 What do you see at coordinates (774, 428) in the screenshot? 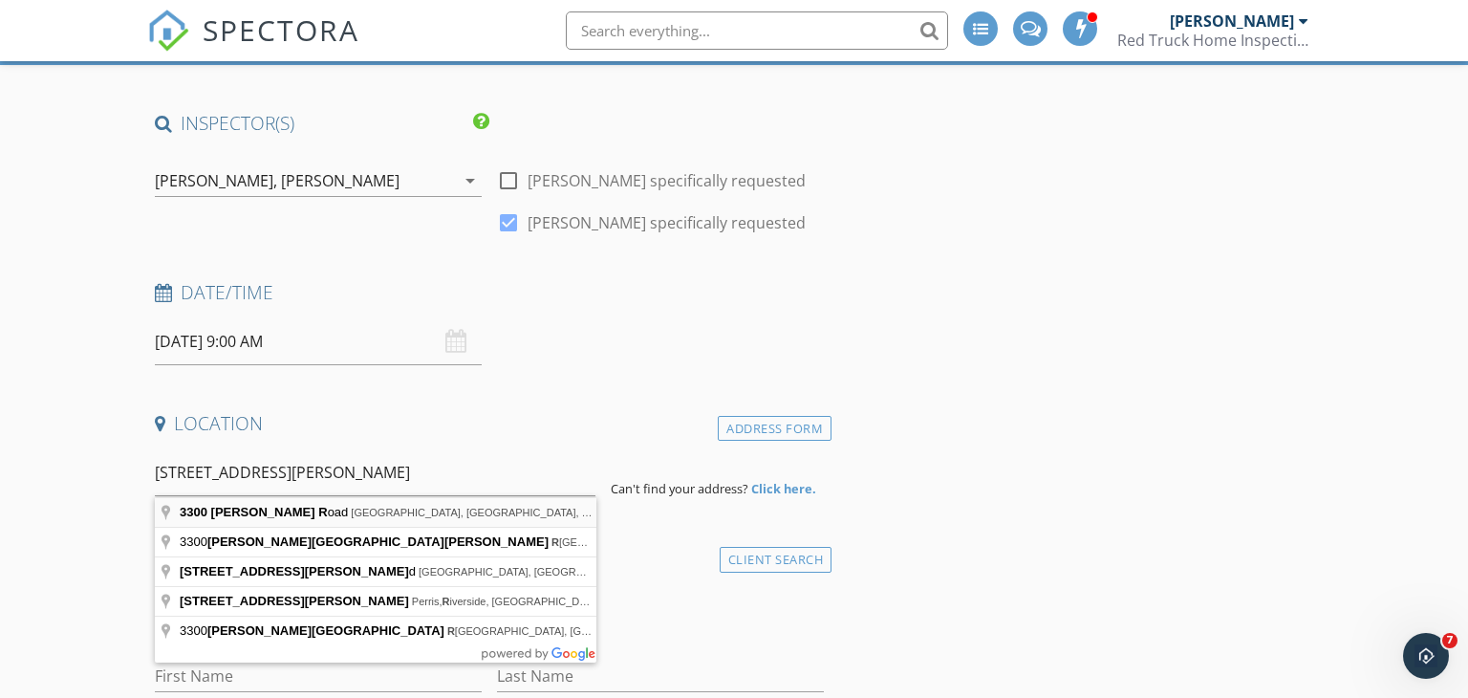
I see `div: Address Form` at bounding box center [774, 428].